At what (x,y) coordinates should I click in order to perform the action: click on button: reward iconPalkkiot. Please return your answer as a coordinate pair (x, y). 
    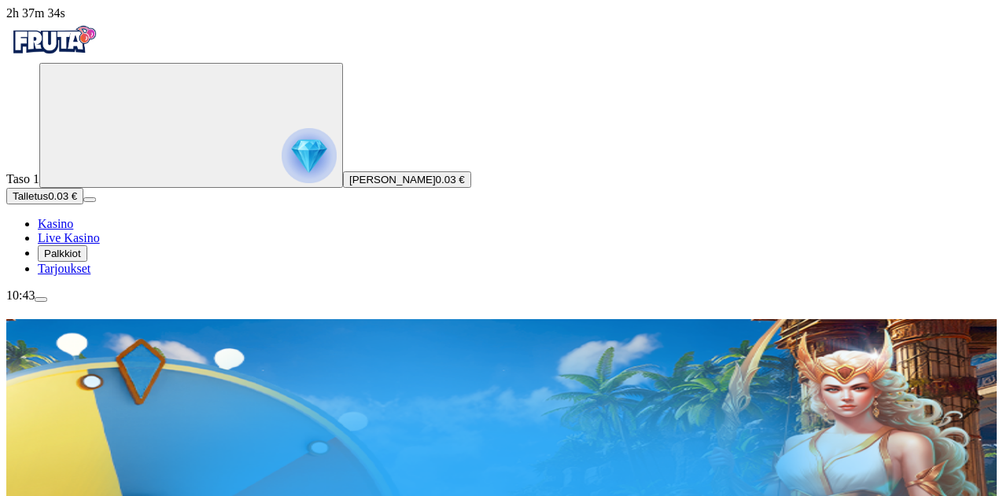
    Looking at the image, I should click on (62, 253).